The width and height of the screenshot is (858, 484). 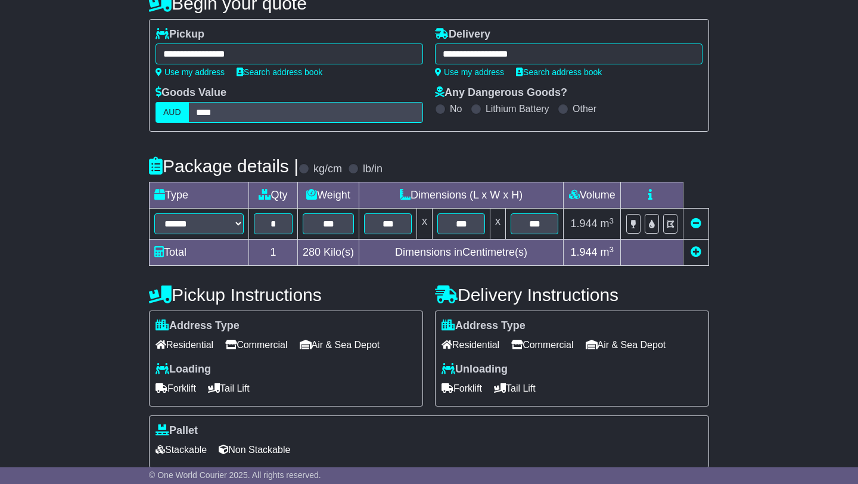 What do you see at coordinates (191, 93) in the screenshot?
I see `label: Goods Value` at bounding box center [191, 93].